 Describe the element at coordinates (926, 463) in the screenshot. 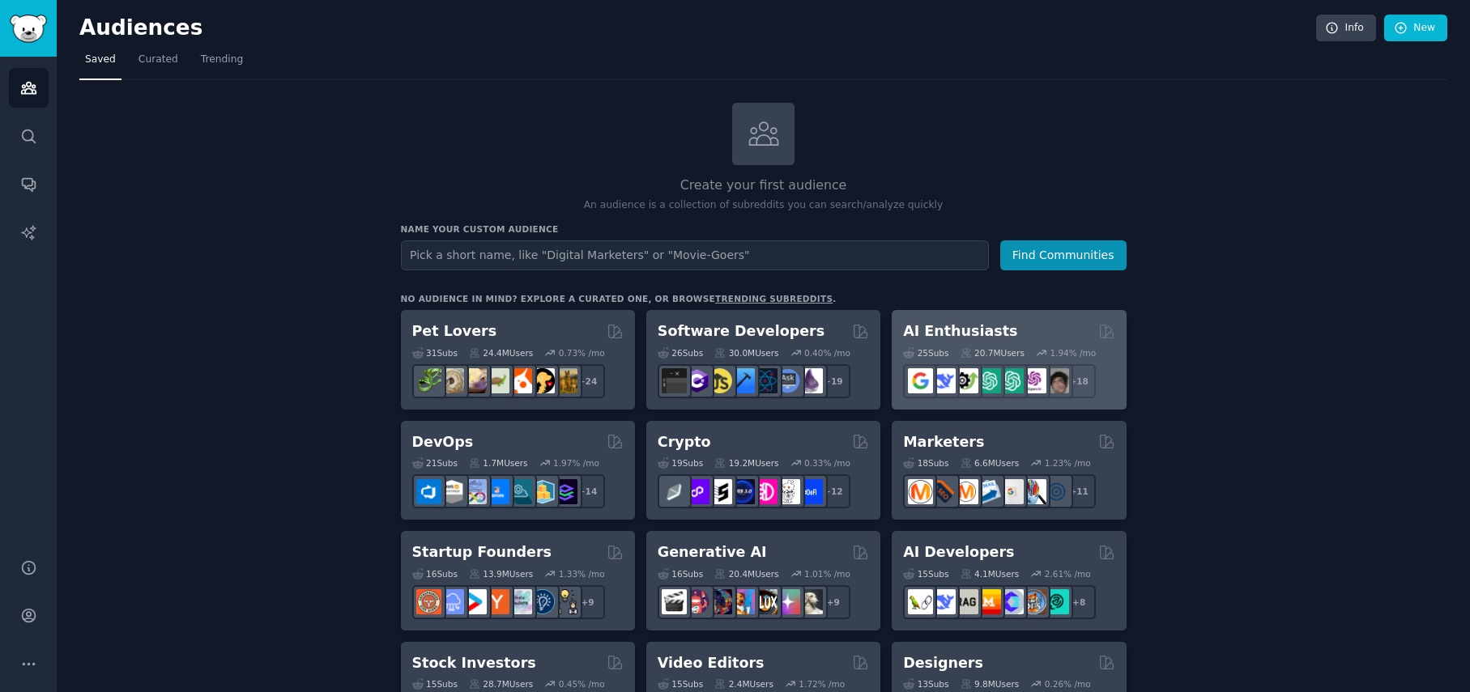

I see `div: 18 Sub s` at that location.